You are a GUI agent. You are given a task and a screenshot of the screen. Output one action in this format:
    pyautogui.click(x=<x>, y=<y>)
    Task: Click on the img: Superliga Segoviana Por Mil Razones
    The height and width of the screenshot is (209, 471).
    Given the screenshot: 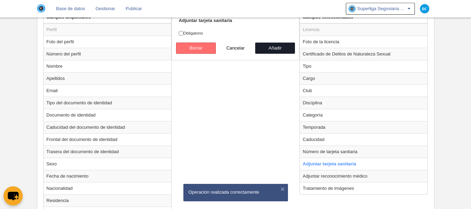 What is the action you would take?
    pyautogui.click(x=41, y=8)
    